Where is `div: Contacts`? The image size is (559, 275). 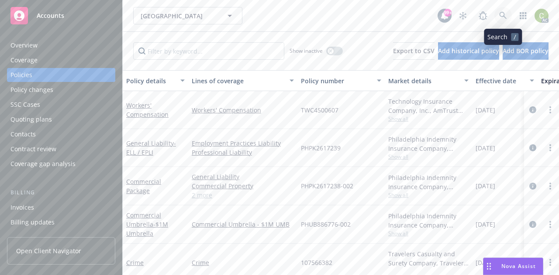
div: Contacts is located at coordinates (23, 134).